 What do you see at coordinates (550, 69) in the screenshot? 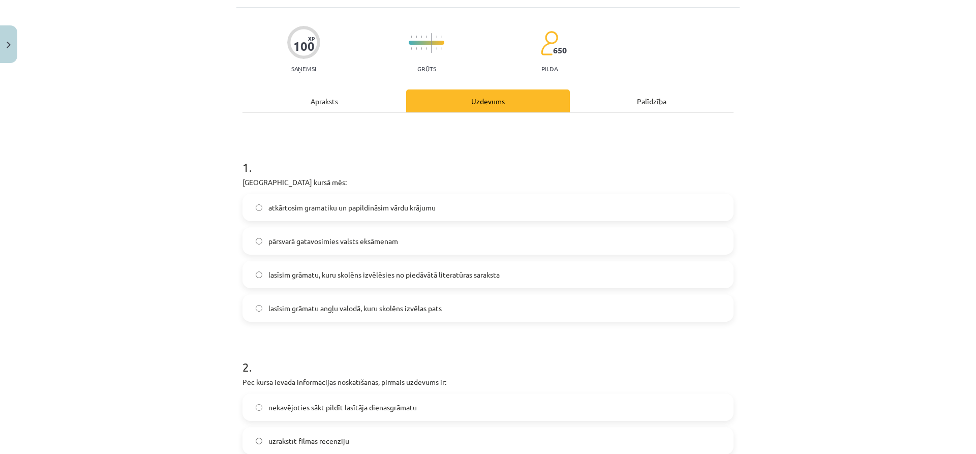
I see `p: pilda` at bounding box center [550, 69].